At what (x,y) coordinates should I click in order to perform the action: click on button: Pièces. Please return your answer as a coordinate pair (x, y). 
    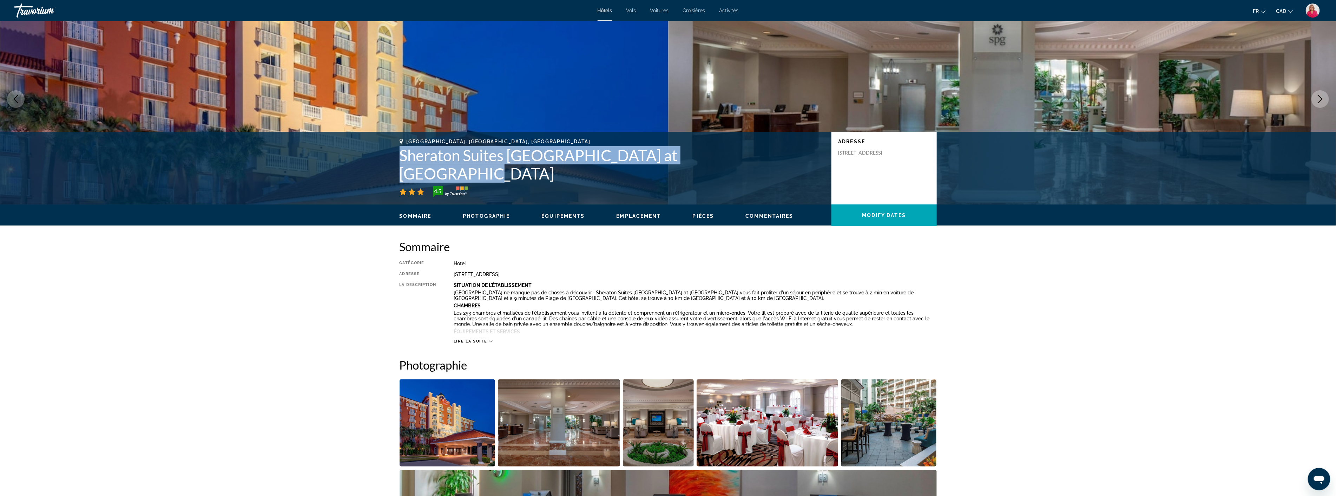
    Looking at the image, I should click on (703, 216).